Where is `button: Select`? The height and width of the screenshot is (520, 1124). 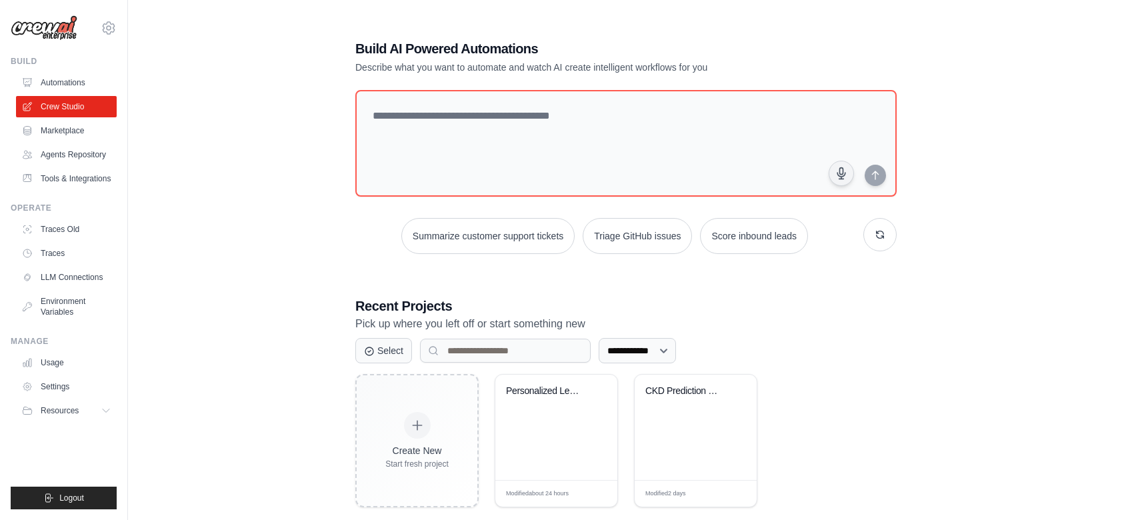 button: Select is located at coordinates (383, 351).